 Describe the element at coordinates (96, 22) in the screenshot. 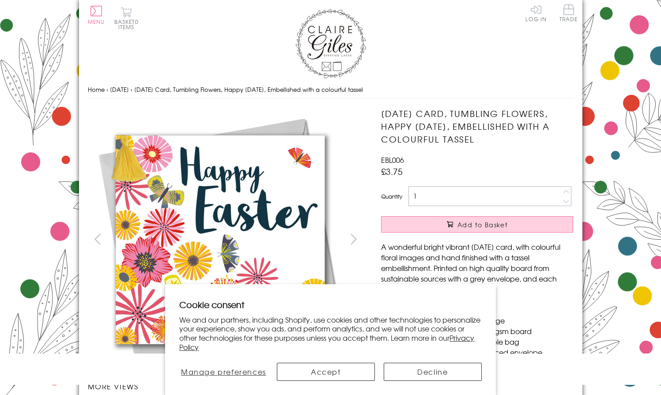

I see `span: Menu` at that location.